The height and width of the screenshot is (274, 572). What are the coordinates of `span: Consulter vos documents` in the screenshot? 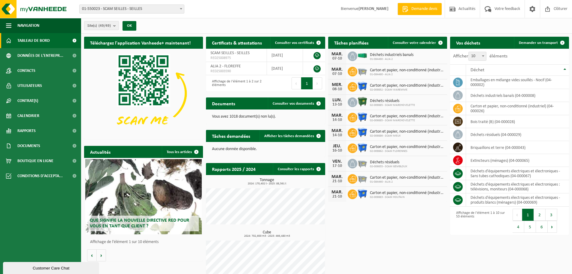 It's located at (294, 103).